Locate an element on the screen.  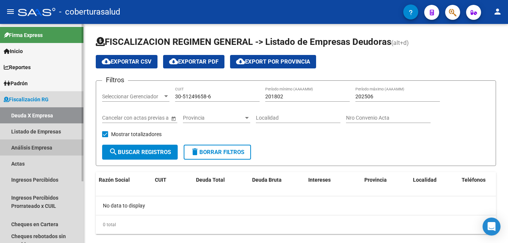
span: Padrón is located at coordinates (16, 83).